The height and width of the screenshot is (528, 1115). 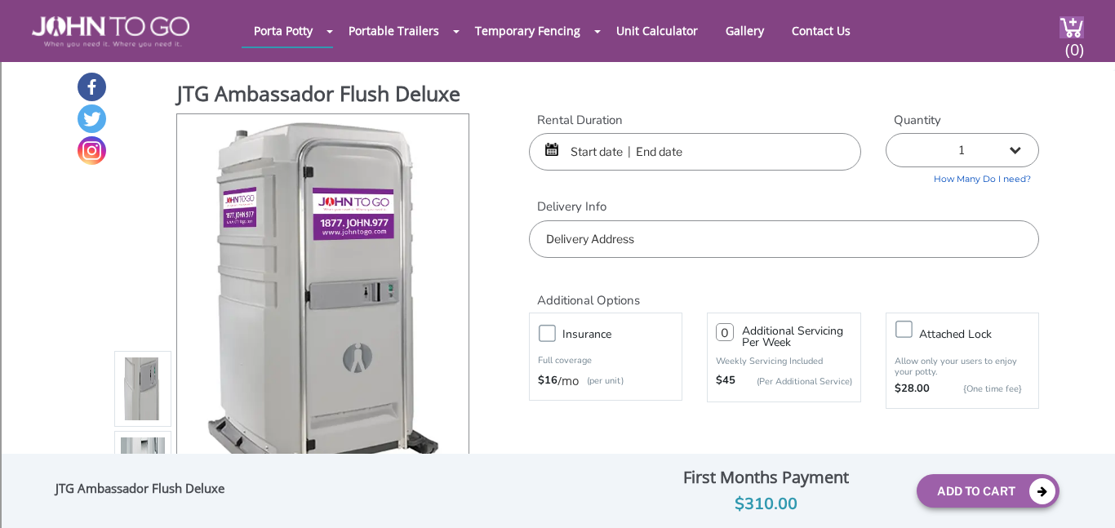 What do you see at coordinates (657, 30) in the screenshot?
I see `a: Unit Calculator` at bounding box center [657, 30].